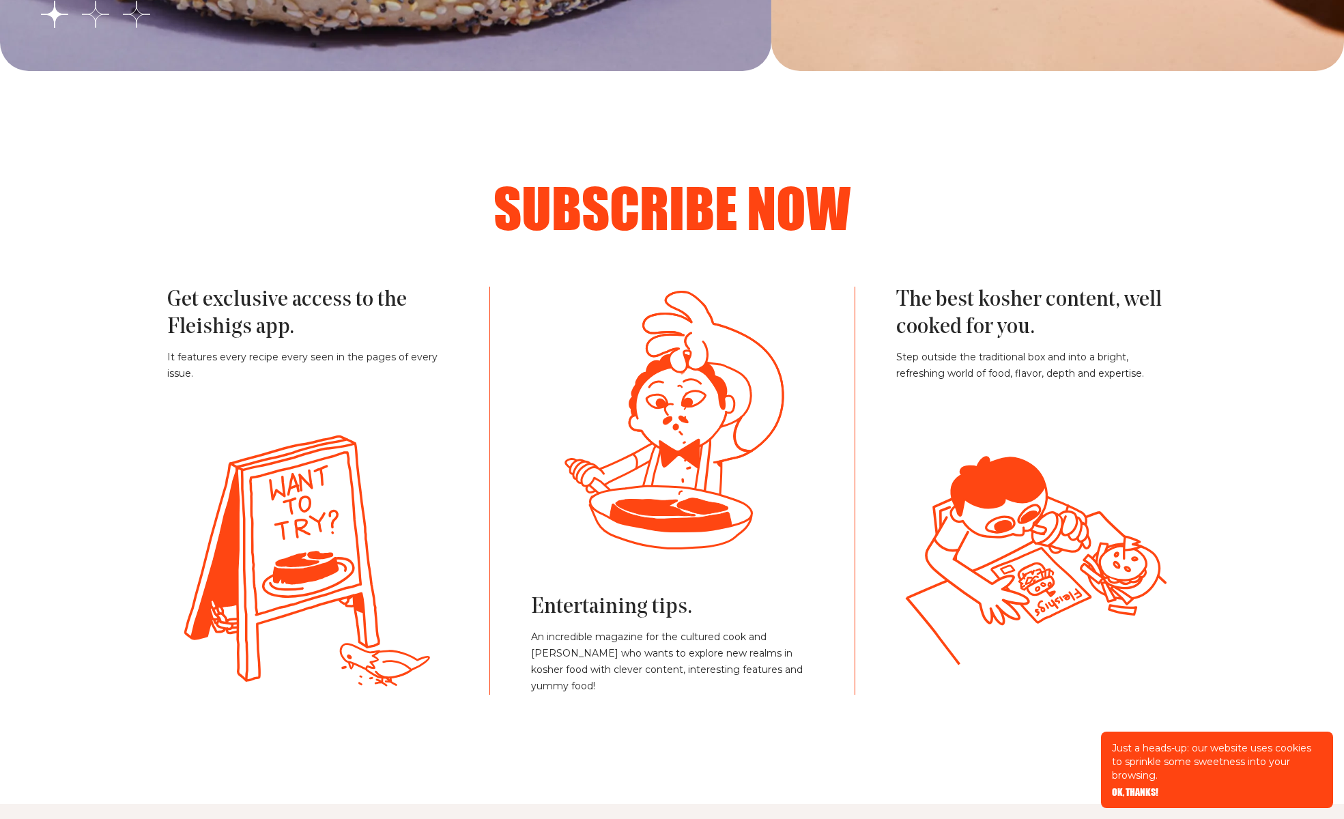 The height and width of the screenshot is (819, 1344). Describe the element at coordinates (308, 314) in the screenshot. I see `h3: Get exclusive access to the Fleishigs app.` at that location.